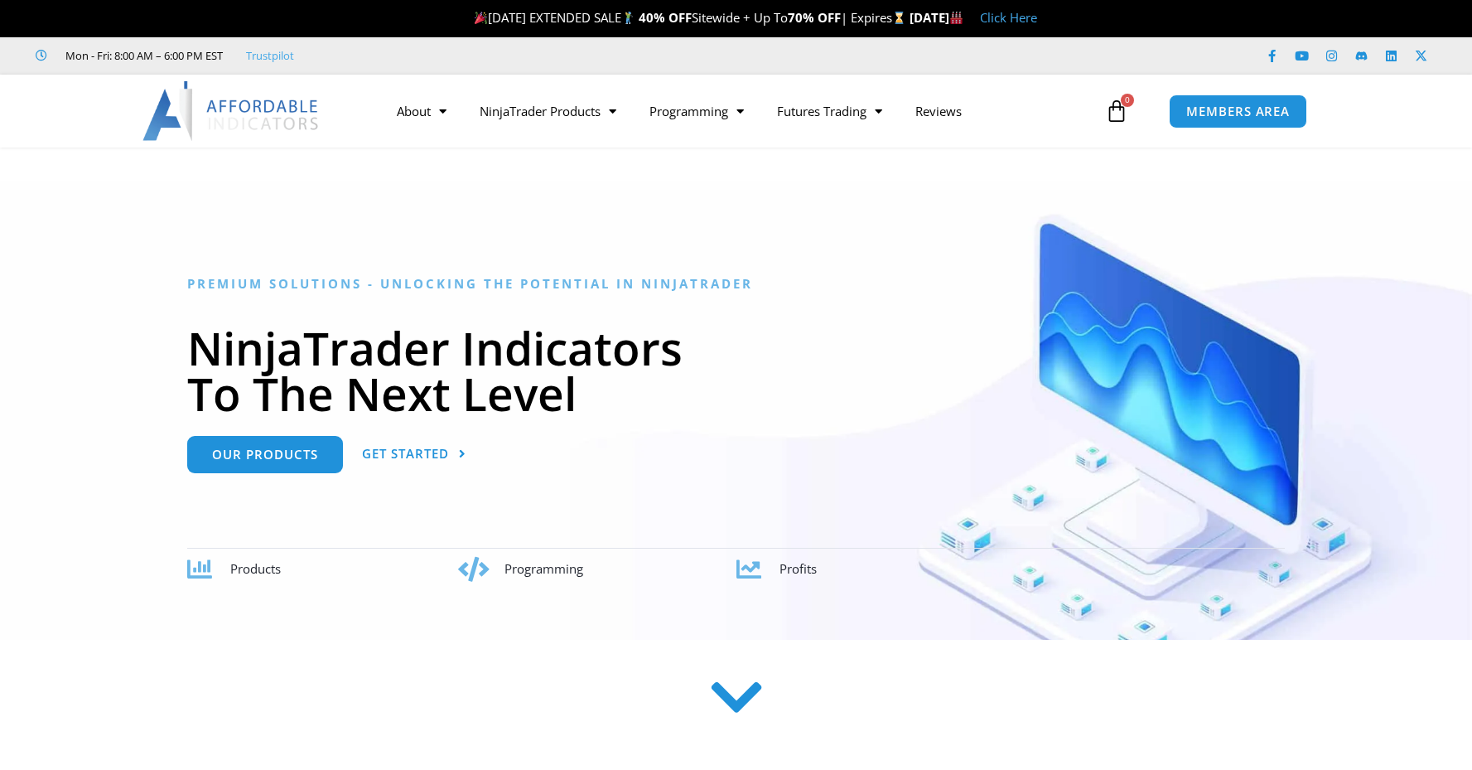 The image size is (1472, 770). What do you see at coordinates (414, 454) in the screenshot?
I see `a: Get Started` at bounding box center [414, 454].